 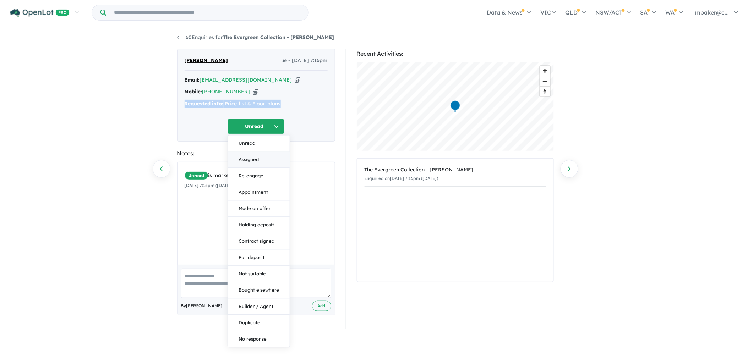 What do you see at coordinates (259, 242) in the screenshot?
I see `button: Contract signed` at bounding box center [259, 242].